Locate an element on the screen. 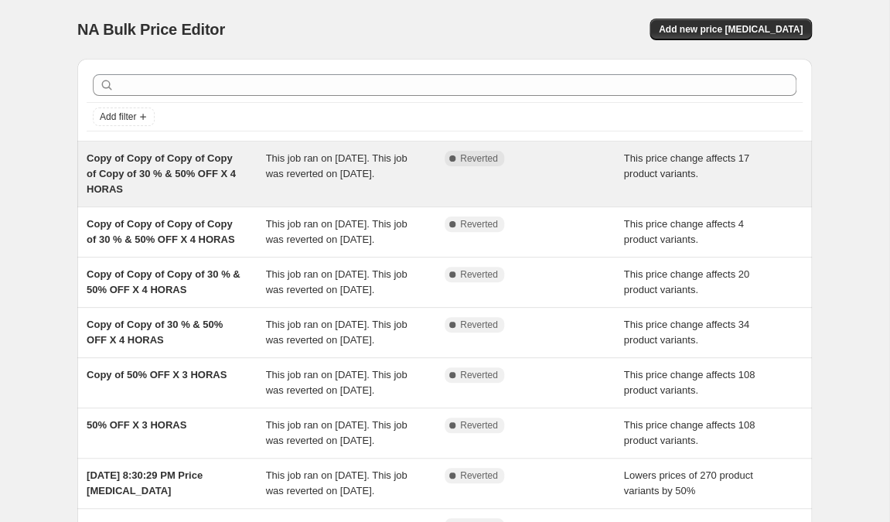 The height and width of the screenshot is (522, 890). span: Copy of Copy of Copy of Copy of Copy of 30 % & 50% OFF X 4 HORAS is located at coordinates (161, 173).